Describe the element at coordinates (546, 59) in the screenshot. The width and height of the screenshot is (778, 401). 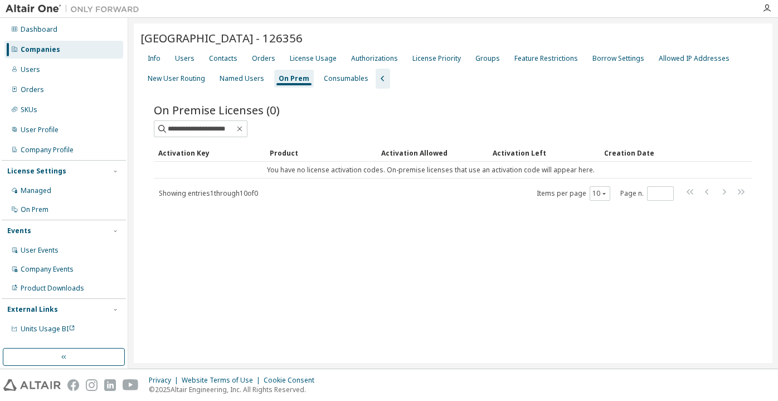
I see `div: Feature Restrictions` at that location.